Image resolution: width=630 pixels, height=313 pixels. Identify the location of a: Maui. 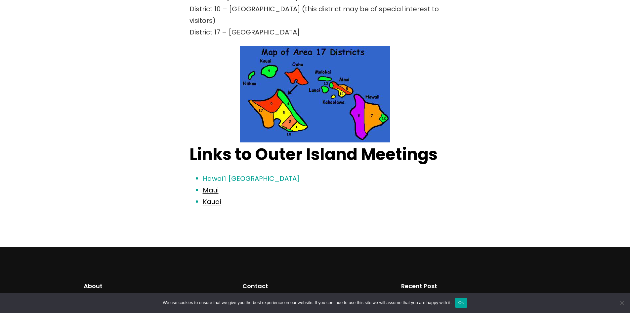
(211, 190).